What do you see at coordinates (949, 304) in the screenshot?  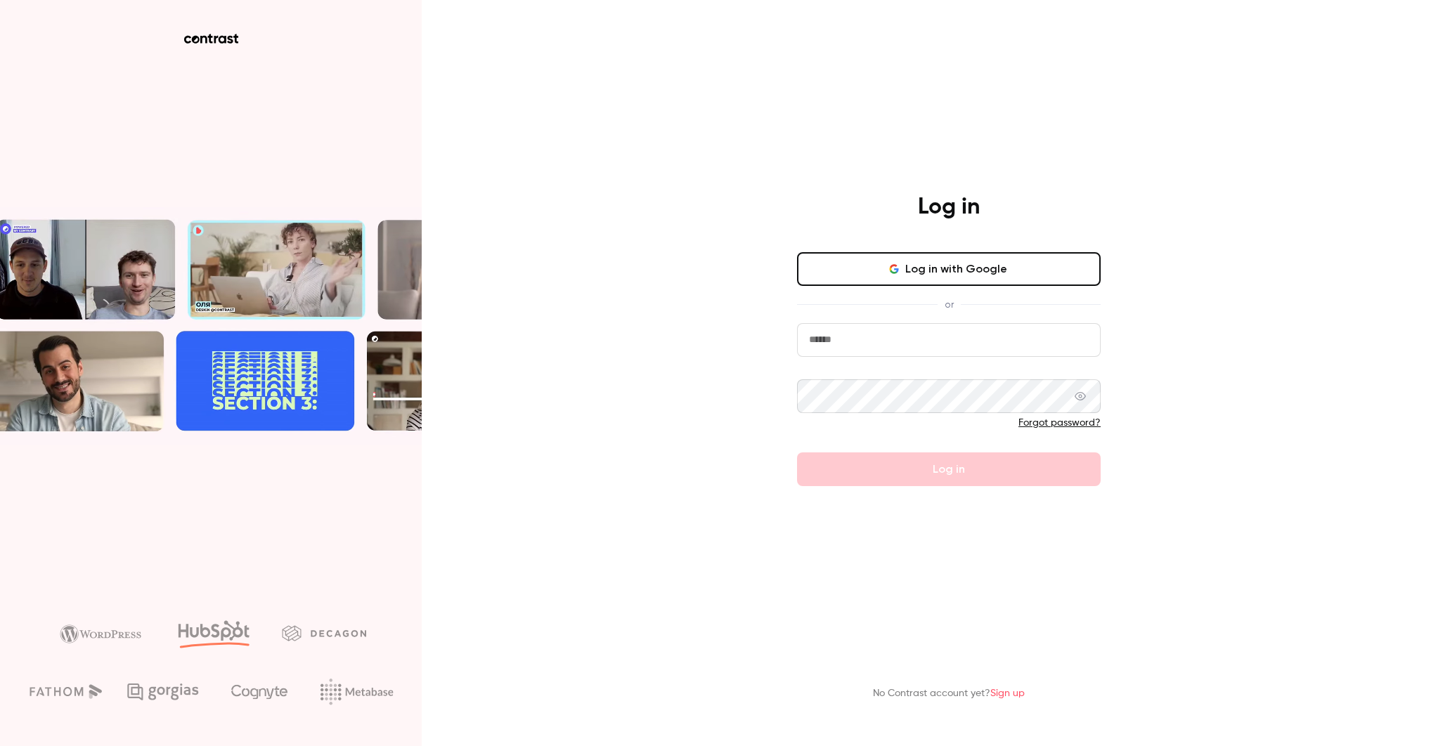 I see `span: or` at bounding box center [949, 304].